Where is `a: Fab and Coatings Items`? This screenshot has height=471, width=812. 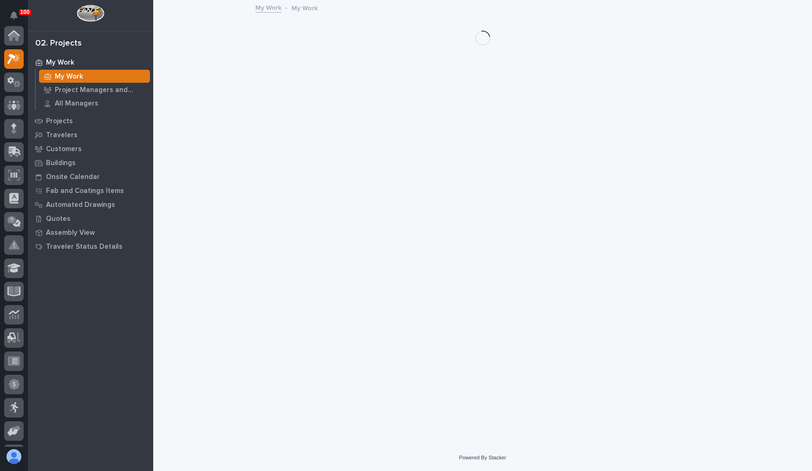
a: Fab and Coatings Items is located at coordinates (91, 190).